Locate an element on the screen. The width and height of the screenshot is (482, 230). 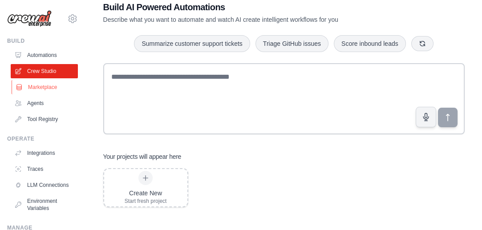
h3: Your projects will appear here is located at coordinates (142, 157).